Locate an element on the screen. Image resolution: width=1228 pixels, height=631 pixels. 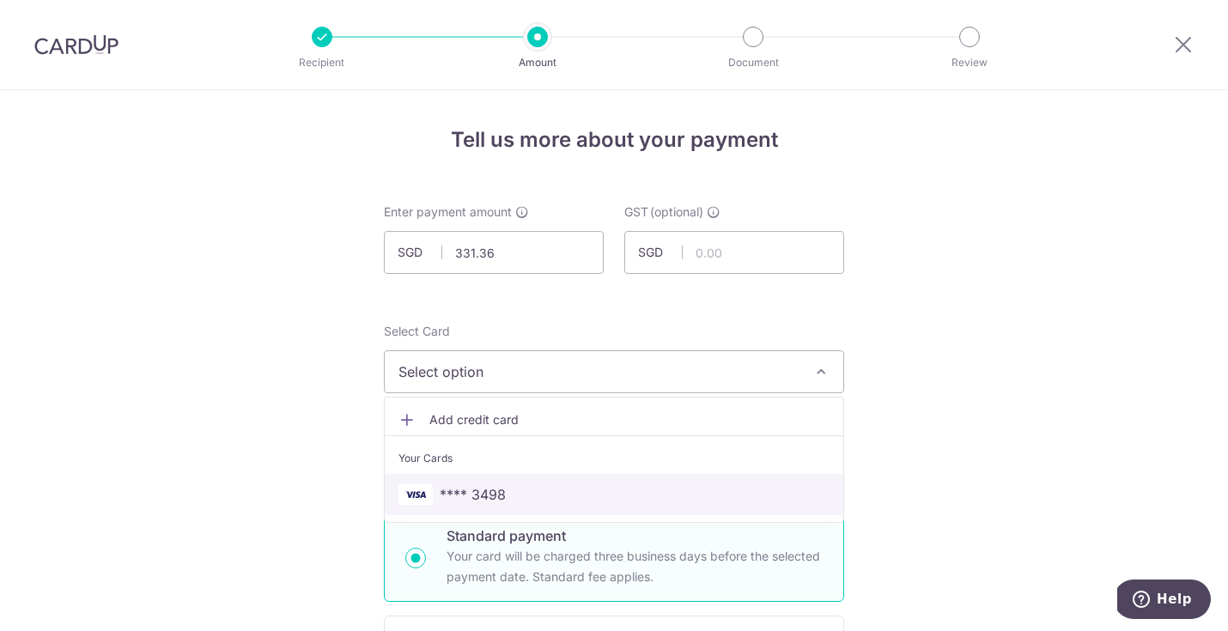
span: Your Cards is located at coordinates (425, 459).